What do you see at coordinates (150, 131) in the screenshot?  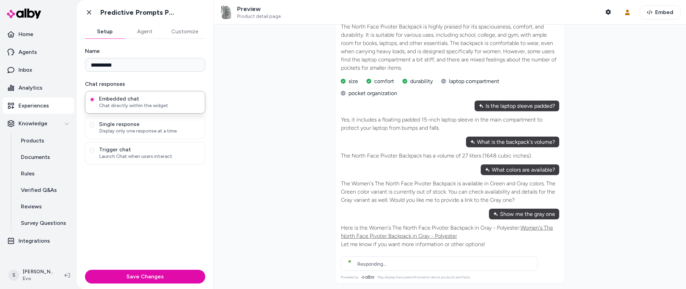 I see `span: Display only one response at a time` at bounding box center [150, 131].